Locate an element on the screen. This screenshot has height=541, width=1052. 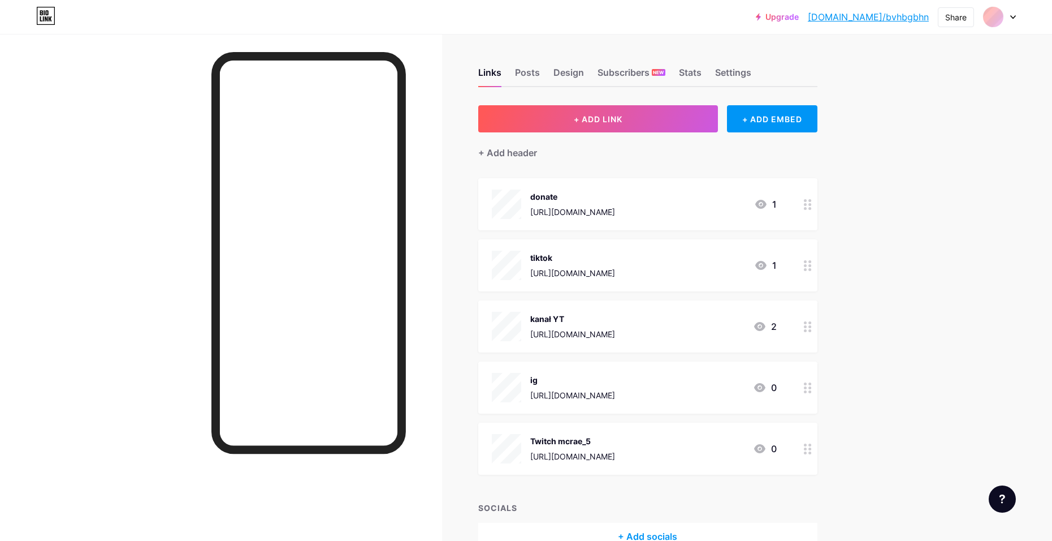
span: + ADD LINK is located at coordinates (598, 119).